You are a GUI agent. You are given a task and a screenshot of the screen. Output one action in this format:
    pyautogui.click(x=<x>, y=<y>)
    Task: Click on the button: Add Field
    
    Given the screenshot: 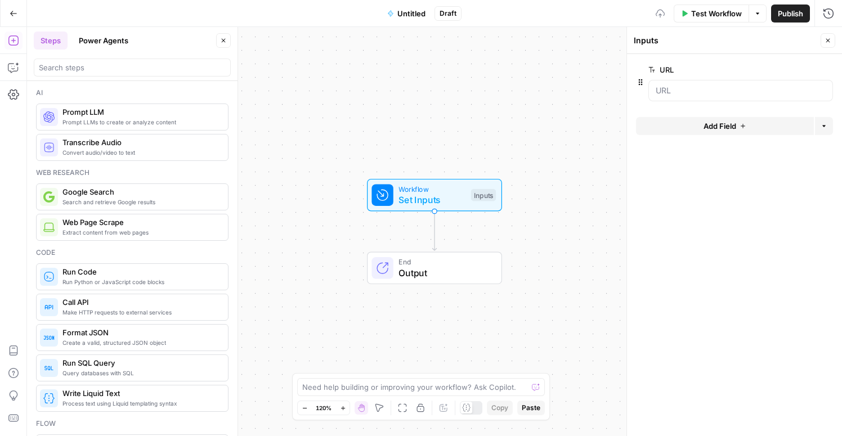 What is the action you would take?
    pyautogui.click(x=725, y=126)
    